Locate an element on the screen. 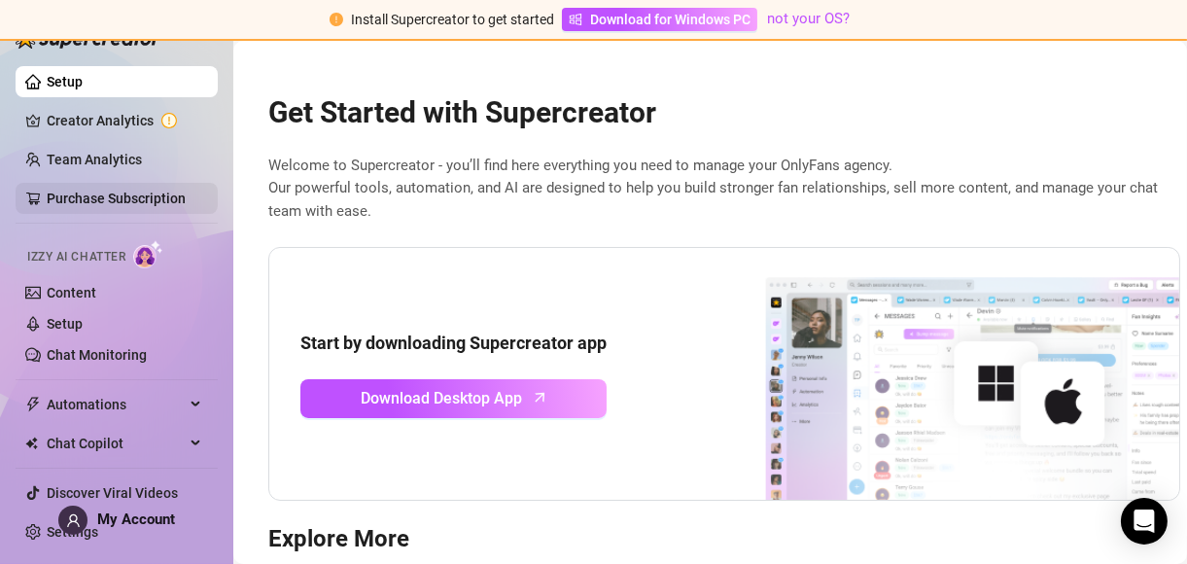  a: Creator Analytics exclamation-circle is located at coordinates (124, 121).